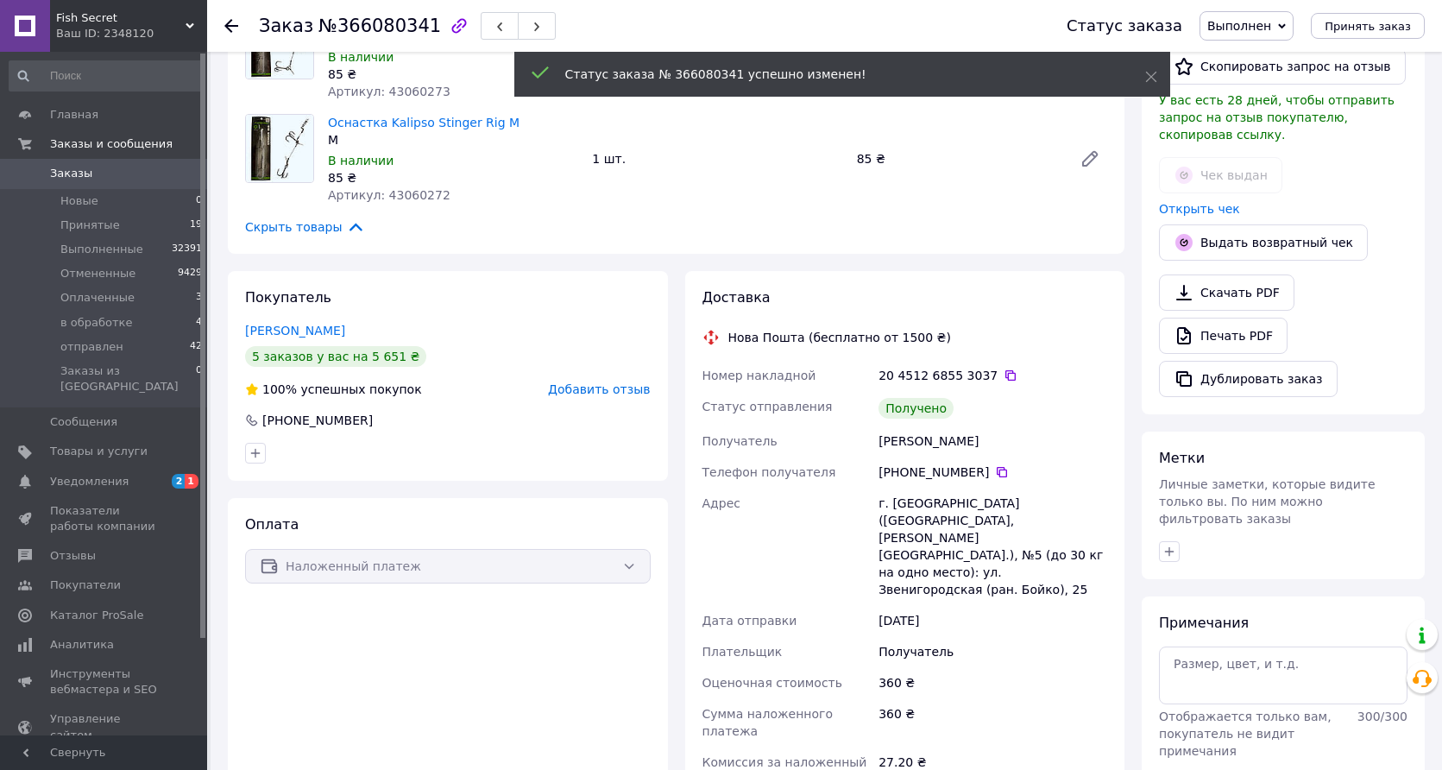  What do you see at coordinates (839, 337) in the screenshot?
I see `div: Нова Пошта (бесплатно от 1500 ₴)` at bounding box center [839, 337].